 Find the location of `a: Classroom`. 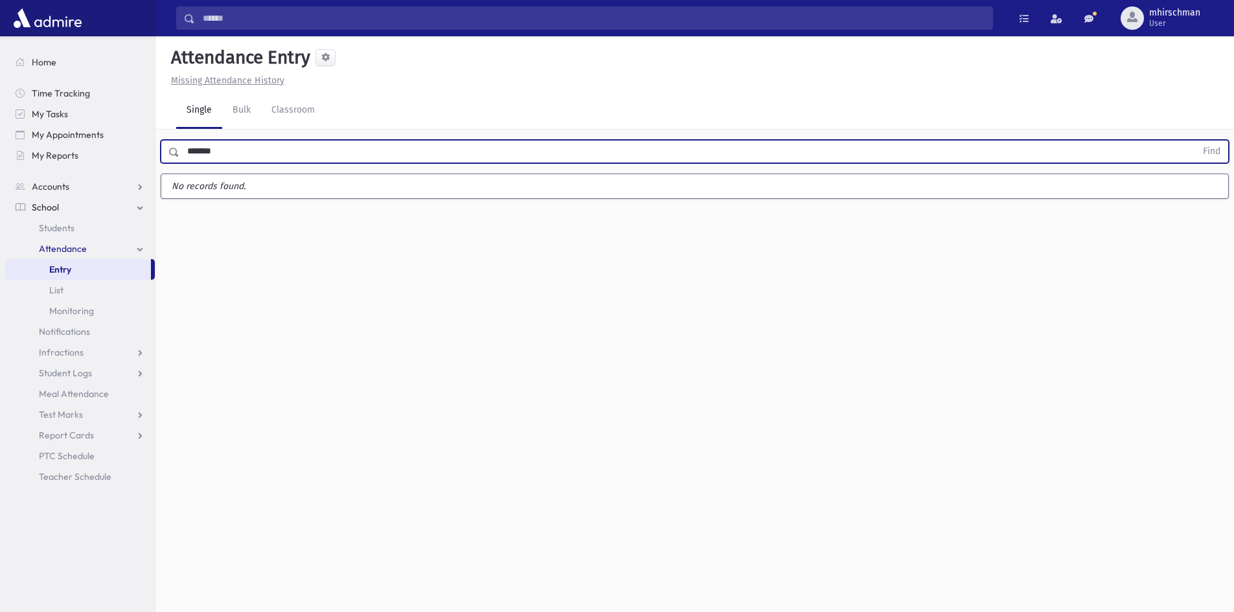

a: Classroom is located at coordinates (293, 111).